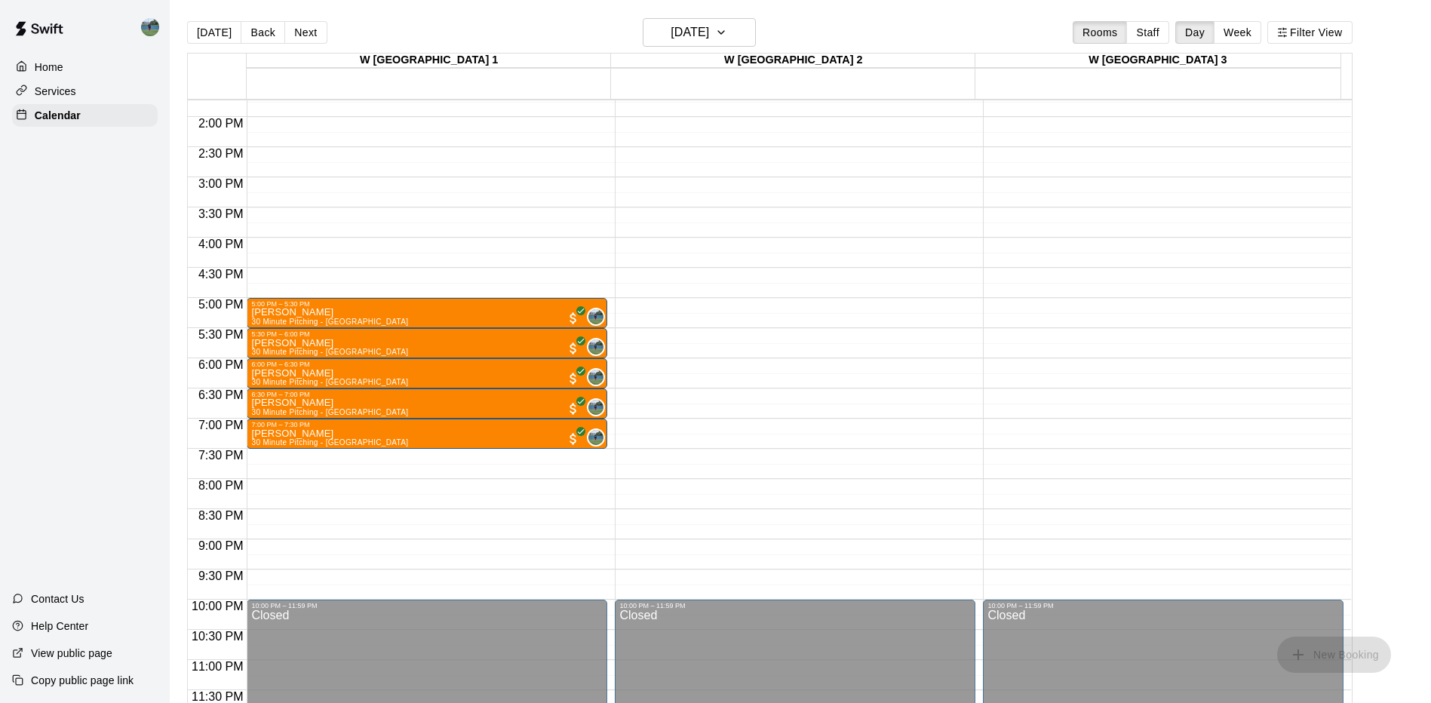 The height and width of the screenshot is (703, 1431). What do you see at coordinates (1147, 32) in the screenshot?
I see `button: Staff` at bounding box center [1147, 32].